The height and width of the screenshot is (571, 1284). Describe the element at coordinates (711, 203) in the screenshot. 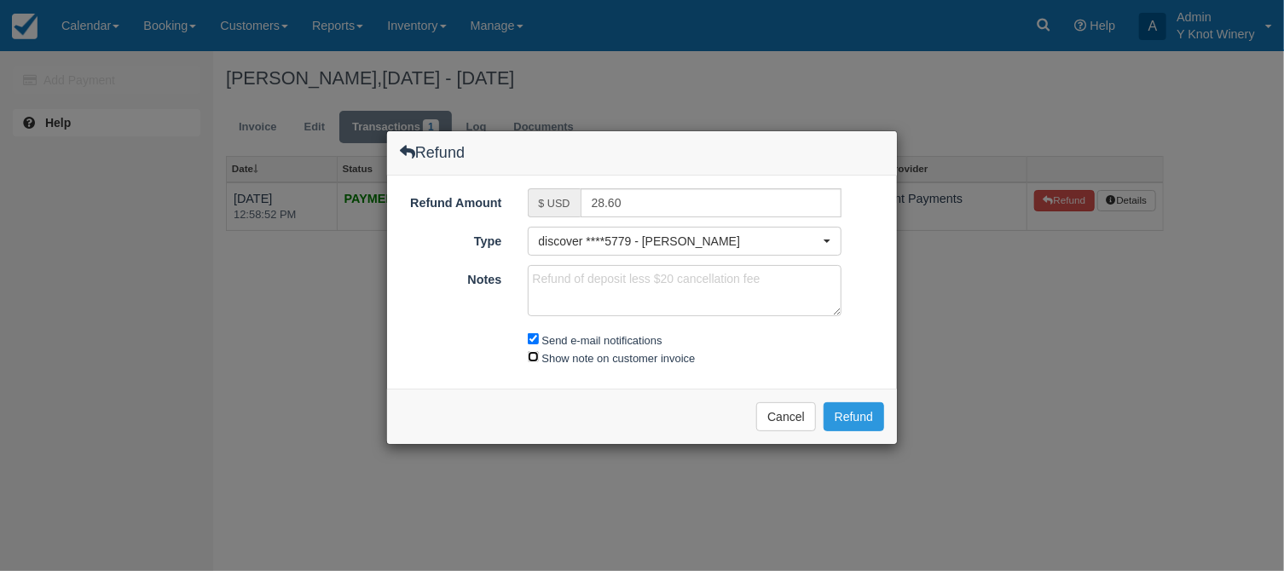

I see `input: Valid number required.` at that location.